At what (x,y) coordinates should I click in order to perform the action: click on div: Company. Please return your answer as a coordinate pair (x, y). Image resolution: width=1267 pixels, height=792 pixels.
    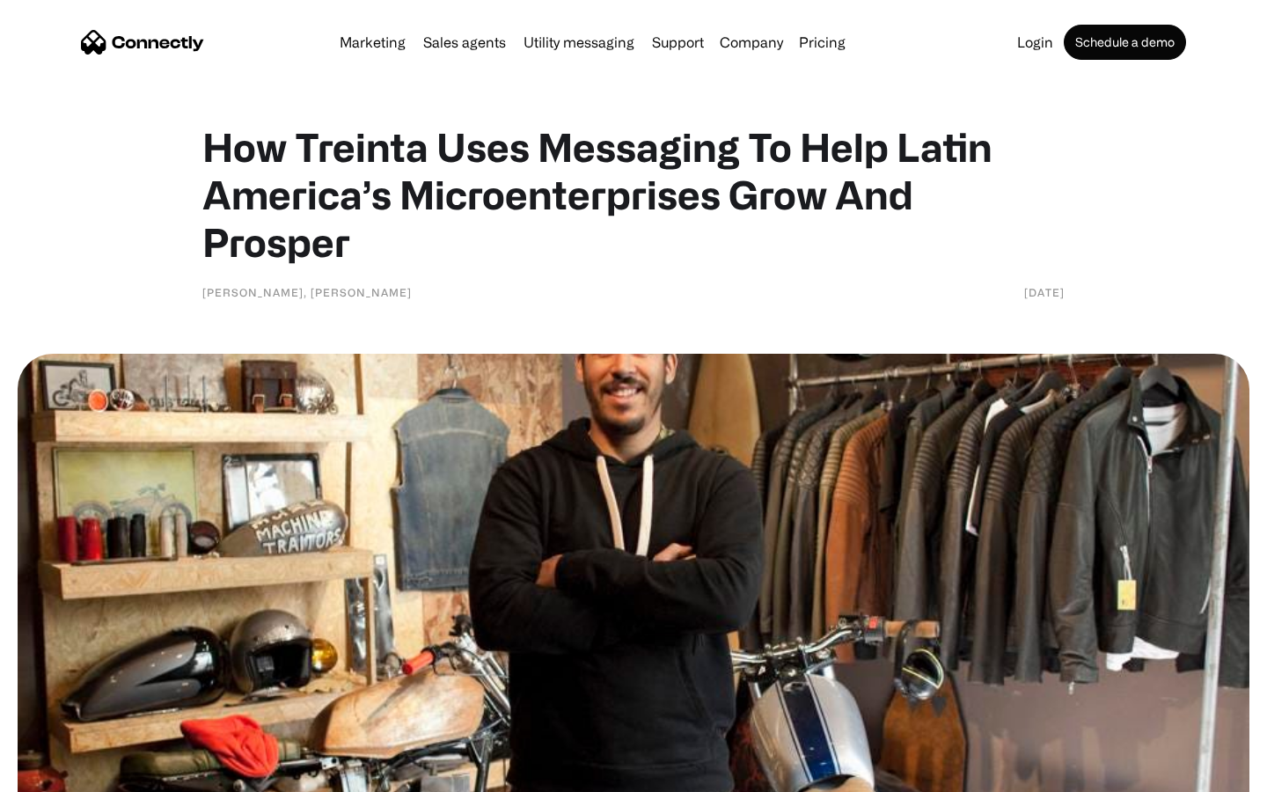
    Looking at the image, I should click on (752, 42).